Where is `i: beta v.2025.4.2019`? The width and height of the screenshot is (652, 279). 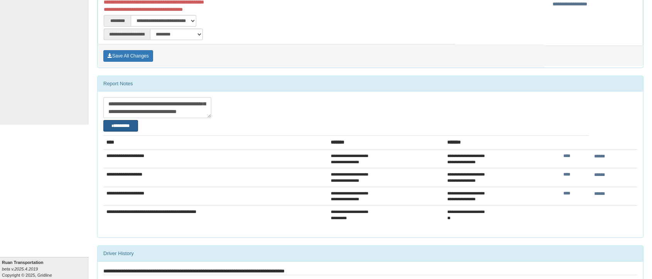 i: beta v.2025.4.2019 is located at coordinates (20, 269).